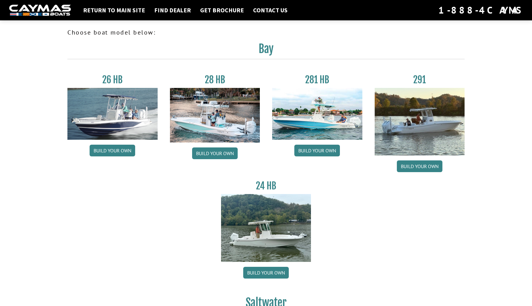 The width and height of the screenshot is (532, 306). Describe the element at coordinates (266, 185) in the screenshot. I see `h3: 24 HB` at that location.